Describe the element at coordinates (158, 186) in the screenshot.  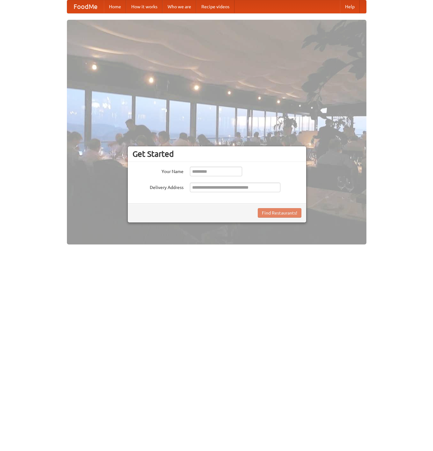
I see `label: Delivery Address` at that location.